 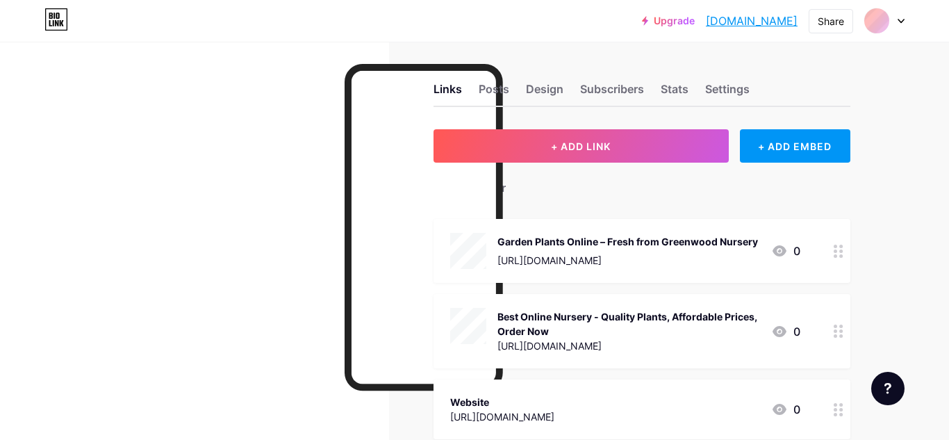 I want to click on div: Share, so click(x=831, y=21).